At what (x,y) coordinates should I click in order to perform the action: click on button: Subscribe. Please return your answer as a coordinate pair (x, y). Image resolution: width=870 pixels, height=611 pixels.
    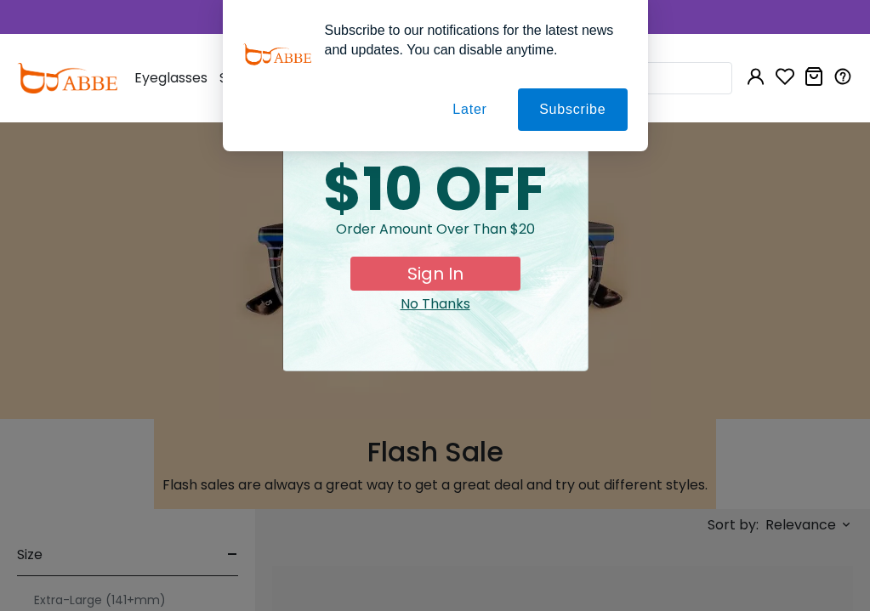
    Looking at the image, I should click on (572, 110).